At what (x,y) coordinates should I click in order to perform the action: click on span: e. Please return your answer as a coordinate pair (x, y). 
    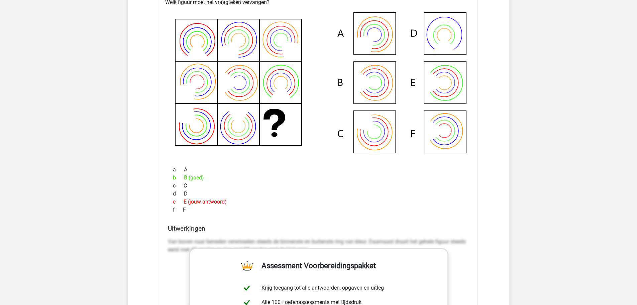
    Looking at the image, I should click on (178, 202).